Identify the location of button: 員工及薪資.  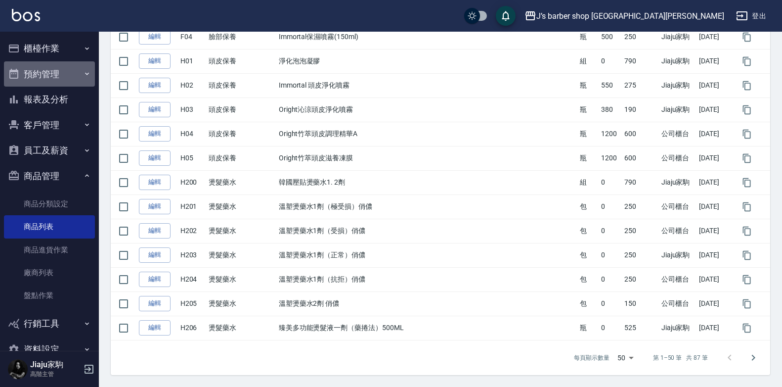
(49, 150).